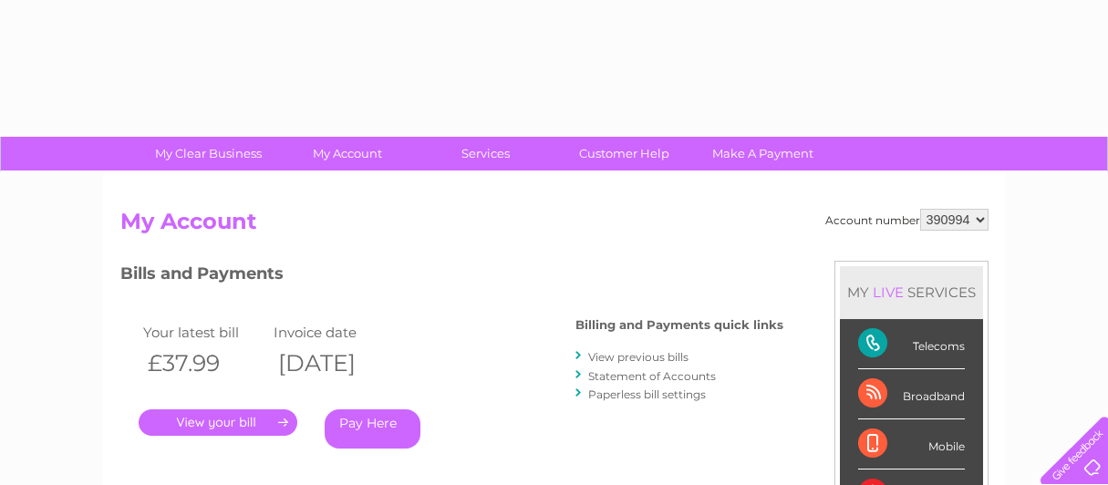 The height and width of the screenshot is (485, 1108). Describe the element at coordinates (652, 376) in the screenshot. I see `a: Statement of Accounts` at that location.